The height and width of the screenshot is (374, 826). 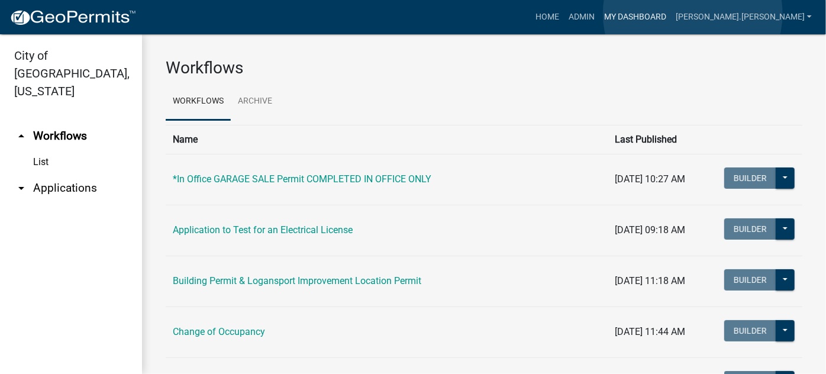 What do you see at coordinates (635, 17) in the screenshot?
I see `a: My Dashboard` at bounding box center [635, 17].